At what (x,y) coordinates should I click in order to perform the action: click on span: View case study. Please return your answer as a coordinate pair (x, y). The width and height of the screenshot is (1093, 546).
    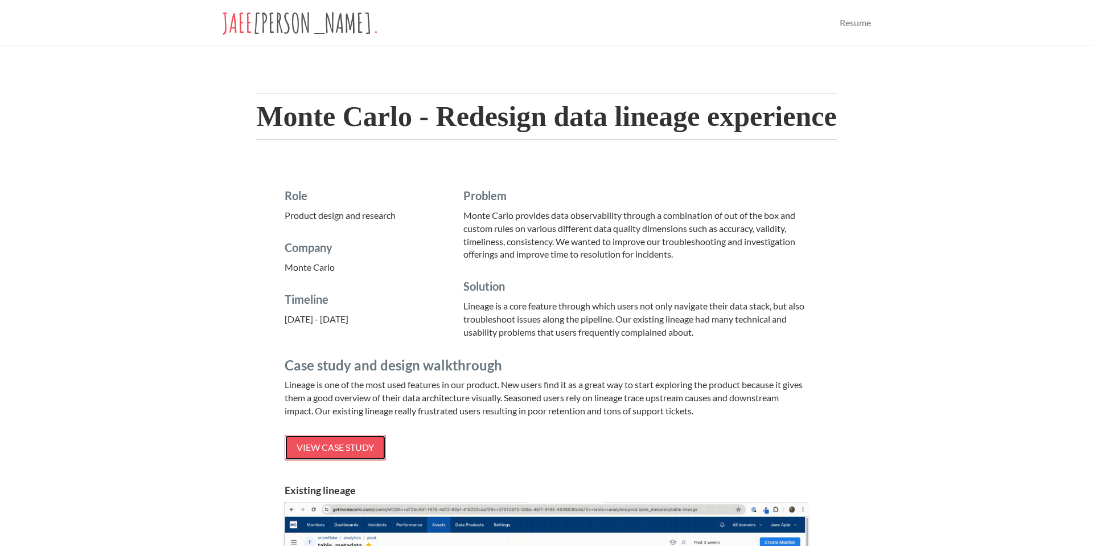
    Looking at the image, I should click on (335, 446).